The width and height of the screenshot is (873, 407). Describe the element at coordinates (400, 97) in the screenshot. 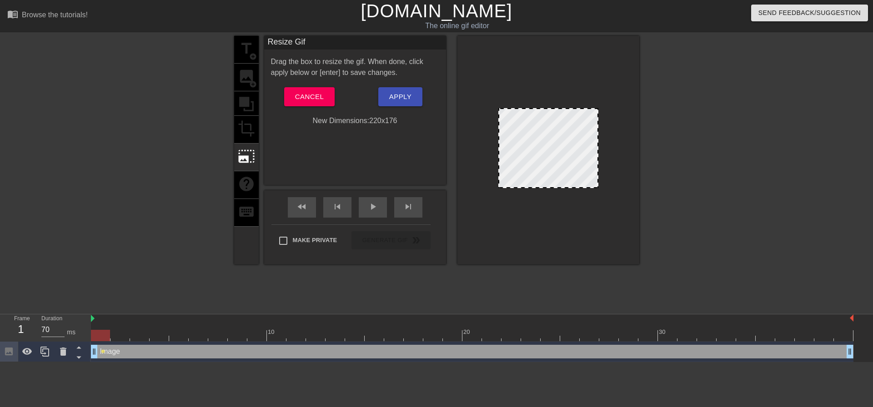

I see `button: Apply` at that location.